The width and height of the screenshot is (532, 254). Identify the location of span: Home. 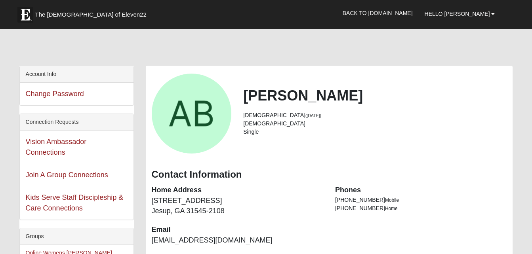
(391, 209).